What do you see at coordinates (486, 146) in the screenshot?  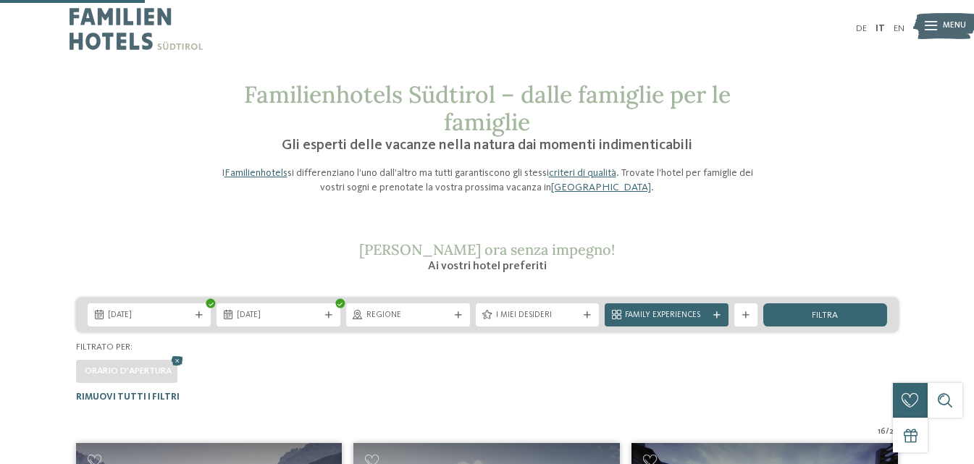 I see `span: Gli esperti delle vacanze nella natura dai momenti indimenticabili` at bounding box center [486, 146].